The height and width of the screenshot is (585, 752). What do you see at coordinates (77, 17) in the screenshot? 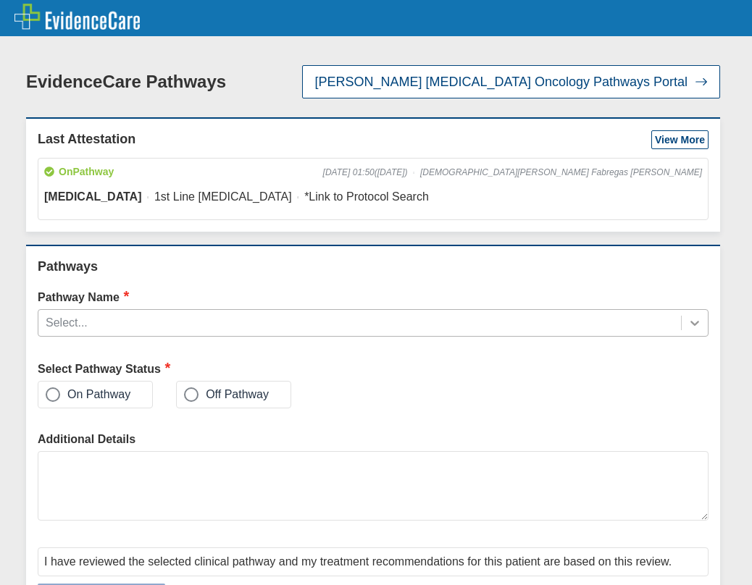
I see `img: EvidenceCare` at bounding box center [77, 17].